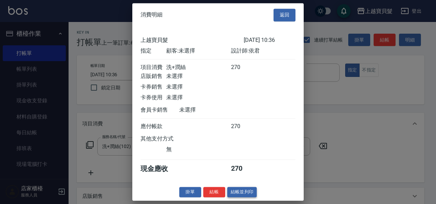 The image size is (436, 204). What do you see at coordinates (192, 40) in the screenshot?
I see `div: 上越寶貝髮` at bounding box center [192, 40].